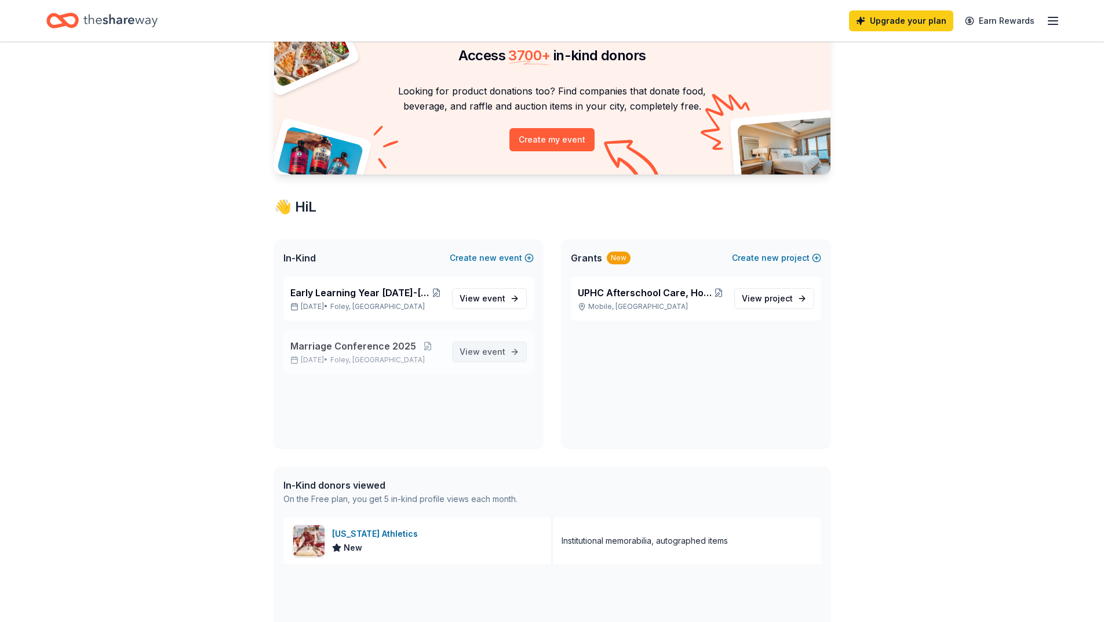 The width and height of the screenshot is (1104, 622). I want to click on a: Upgrade your plan, so click(902, 21).